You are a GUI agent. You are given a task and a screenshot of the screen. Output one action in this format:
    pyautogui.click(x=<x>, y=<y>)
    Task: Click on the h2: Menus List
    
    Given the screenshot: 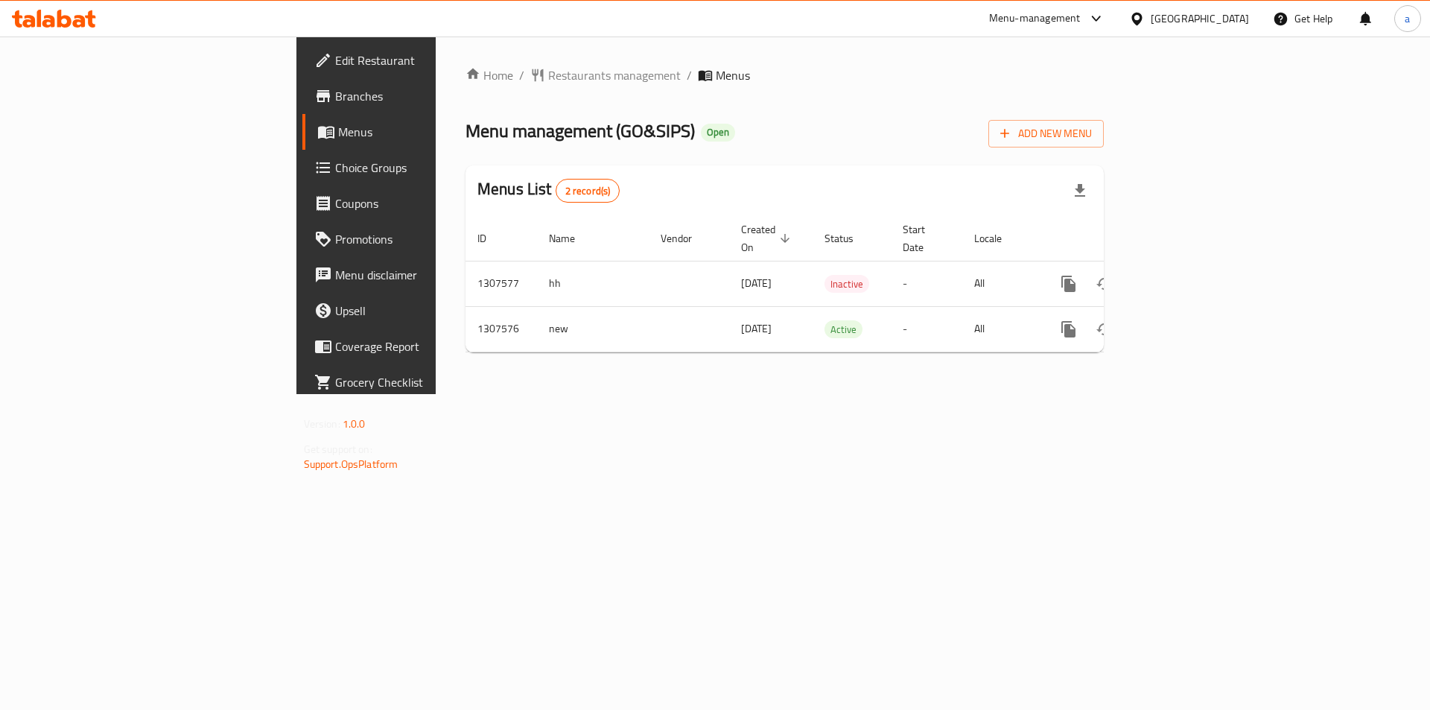 What is the action you would take?
    pyautogui.click(x=548, y=190)
    